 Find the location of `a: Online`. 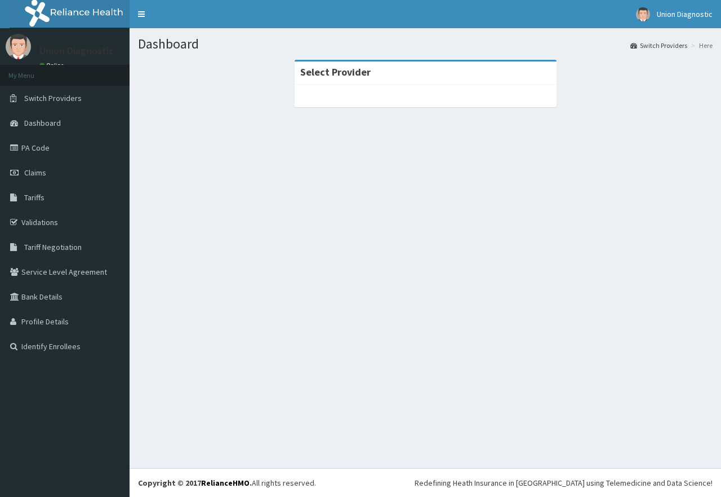

a: Online is located at coordinates (53, 65).